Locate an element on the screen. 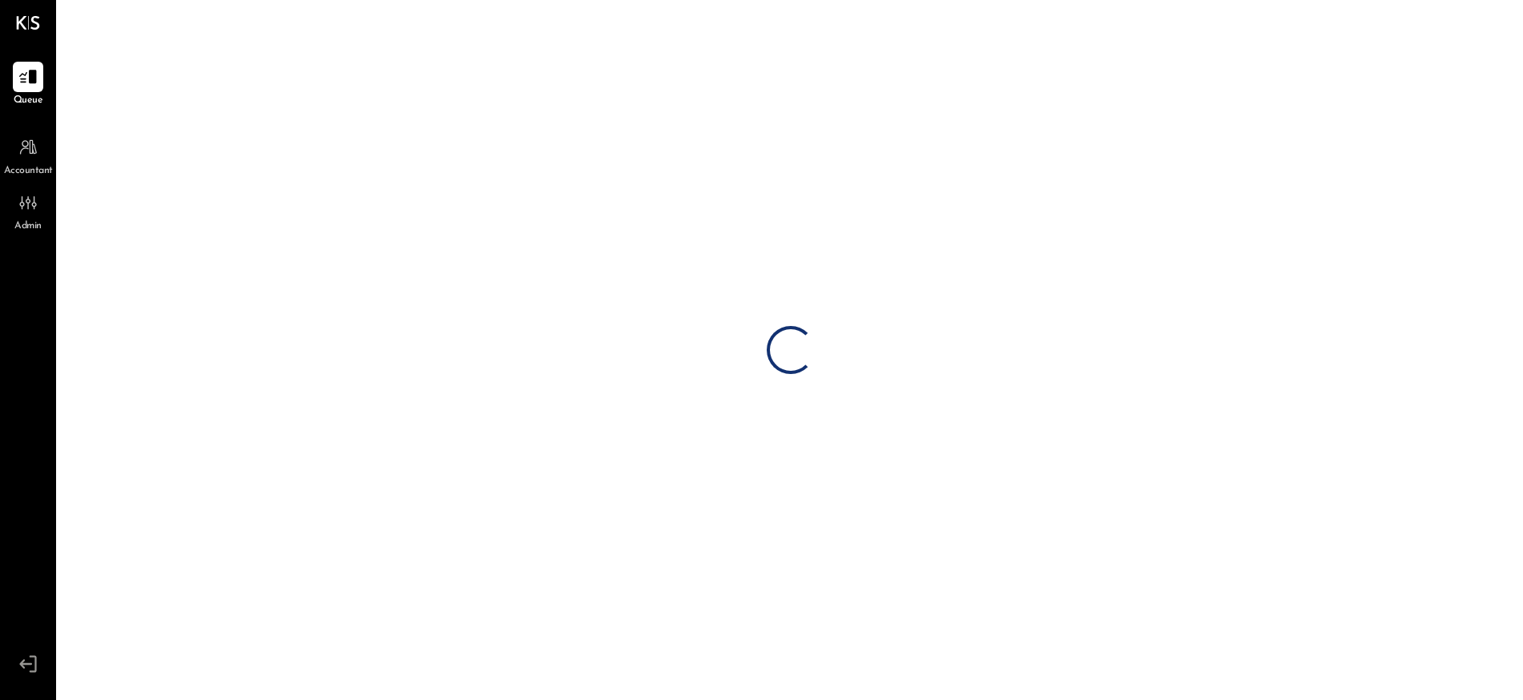  a: Admin is located at coordinates (28, 211).